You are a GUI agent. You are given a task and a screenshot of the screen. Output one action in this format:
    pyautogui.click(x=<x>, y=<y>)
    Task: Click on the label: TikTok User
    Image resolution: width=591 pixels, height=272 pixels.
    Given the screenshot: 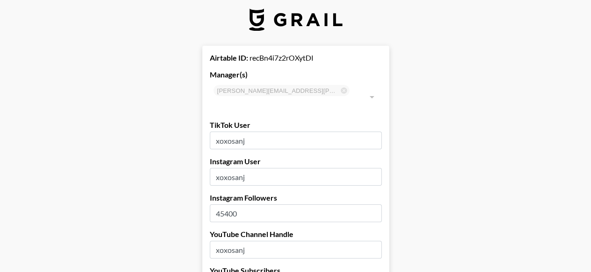 What is the action you would take?
    pyautogui.click(x=296, y=125)
    